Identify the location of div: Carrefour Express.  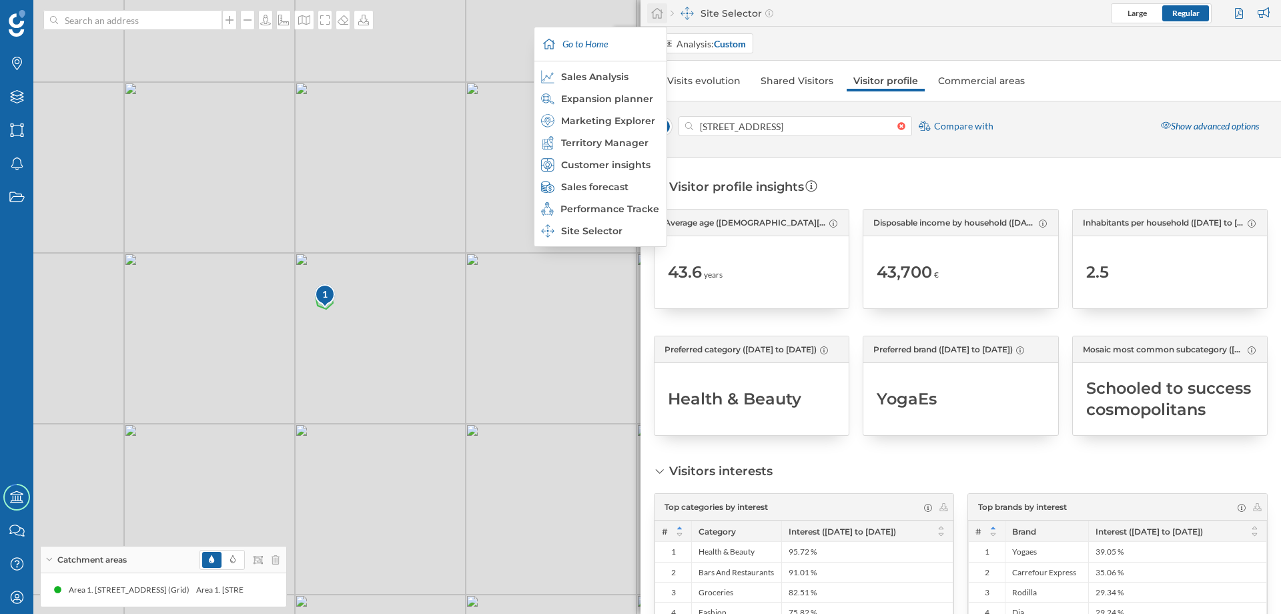
(1046, 572).